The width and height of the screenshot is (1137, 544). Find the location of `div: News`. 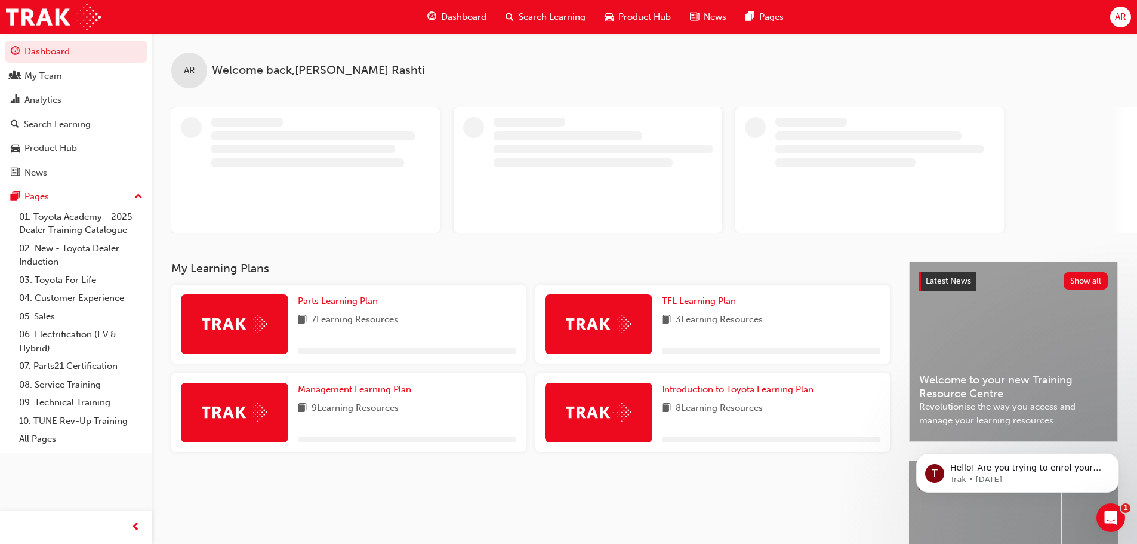

div: News is located at coordinates (36, 172).